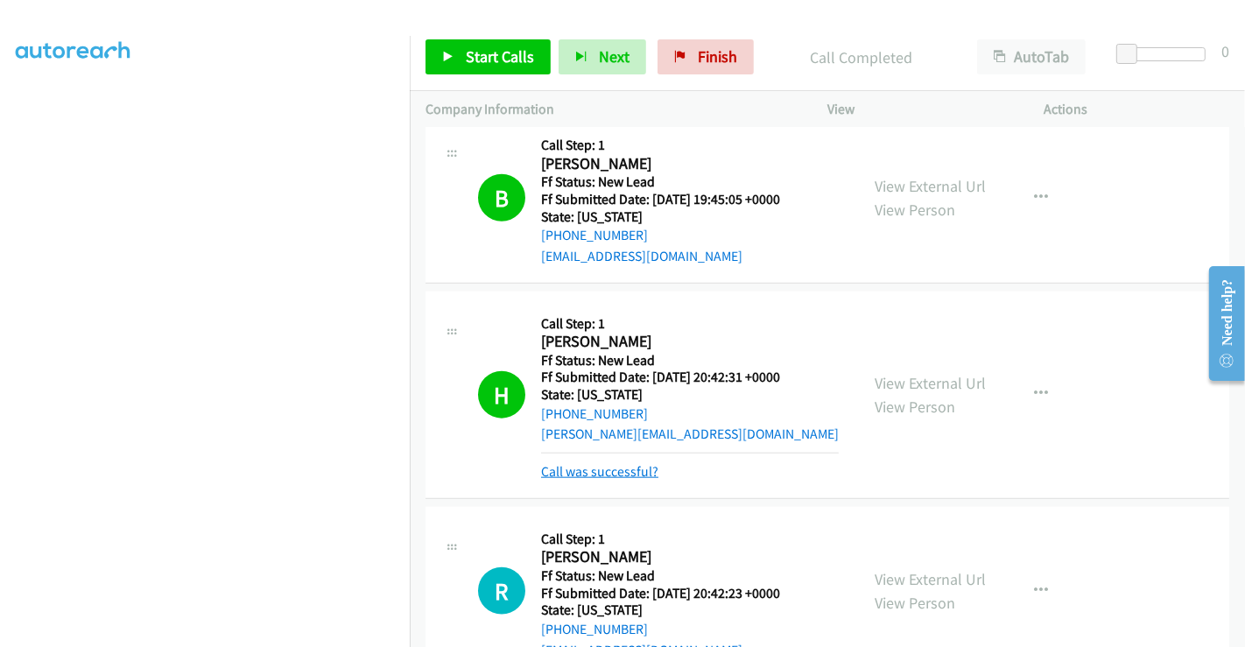  Describe the element at coordinates (1032, 57) in the screenshot. I see `button: AutoTab` at that location.